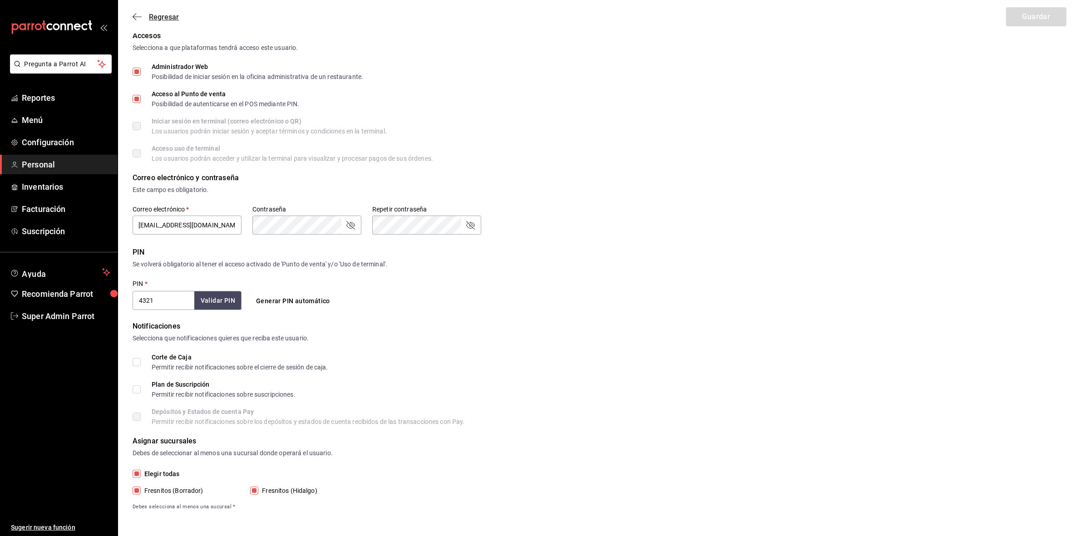 The width and height of the screenshot is (1081, 536). Describe the element at coordinates (240, 357) in the screenshot. I see `div: Corte de Caja` at that location.